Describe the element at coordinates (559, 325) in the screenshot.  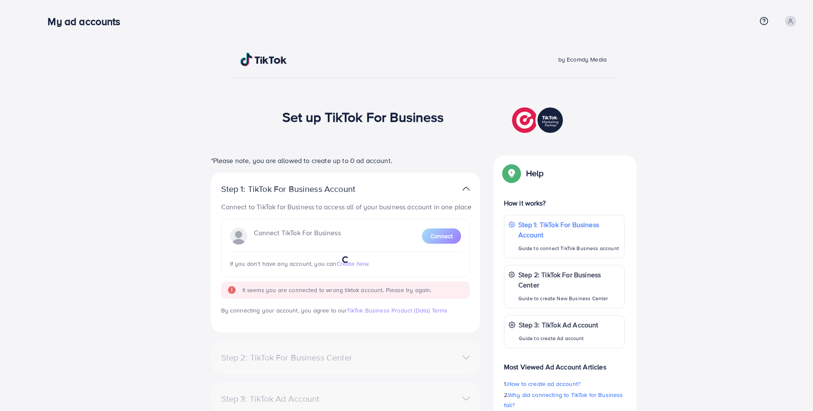
I see `p: Step 3: TikTok Ad Account` at that location.